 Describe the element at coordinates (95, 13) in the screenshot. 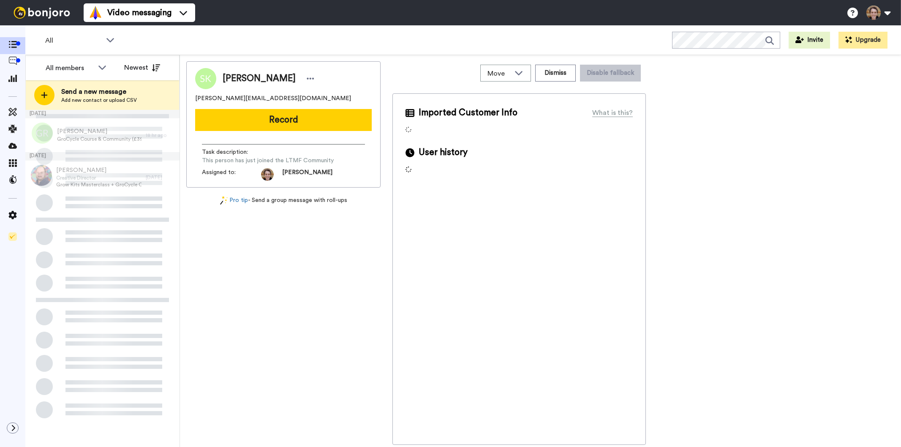

I see `img: vm-color.svg` at that location.